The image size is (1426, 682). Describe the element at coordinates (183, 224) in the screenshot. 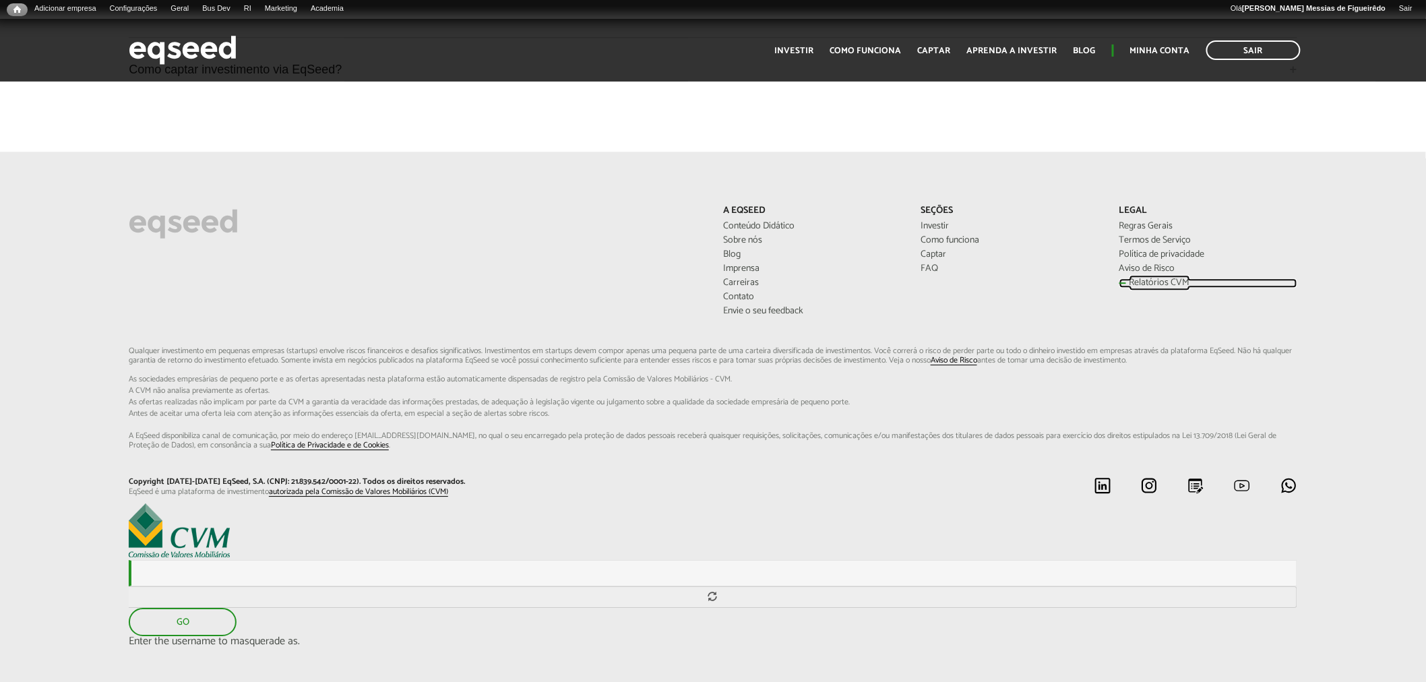

I see `img: EqSeed Logo` at that location.